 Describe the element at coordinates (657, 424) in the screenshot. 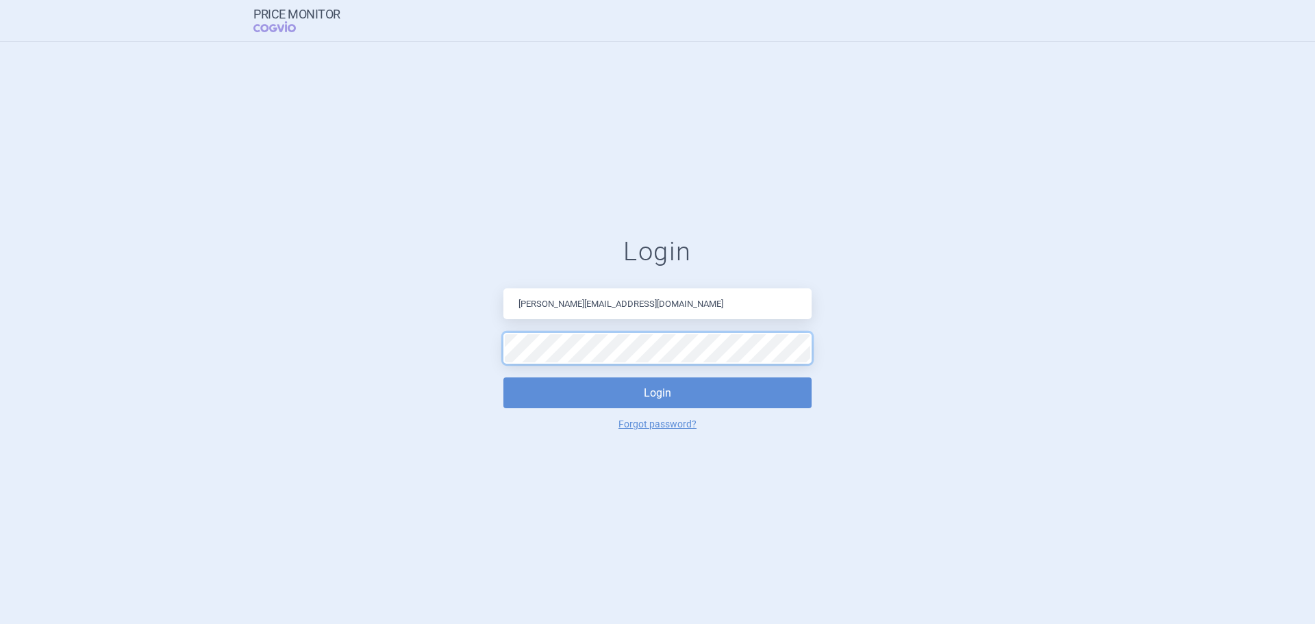

I see `a: Forgot password?` at that location.